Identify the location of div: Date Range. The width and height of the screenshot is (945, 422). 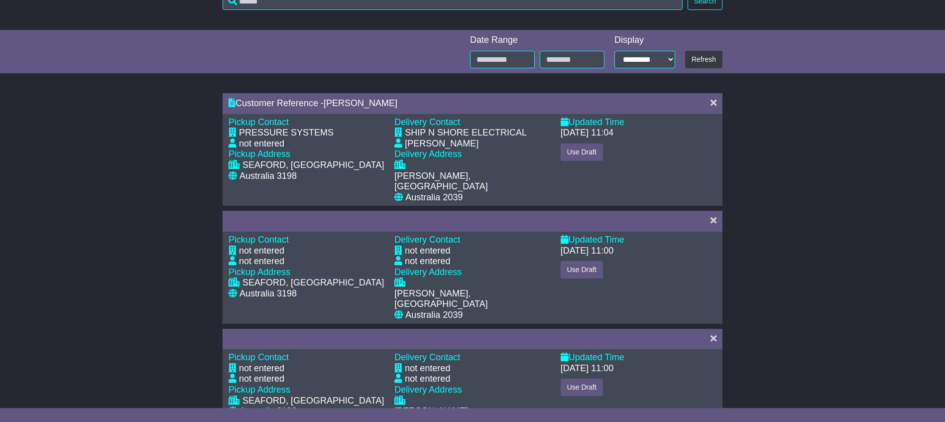
(537, 40).